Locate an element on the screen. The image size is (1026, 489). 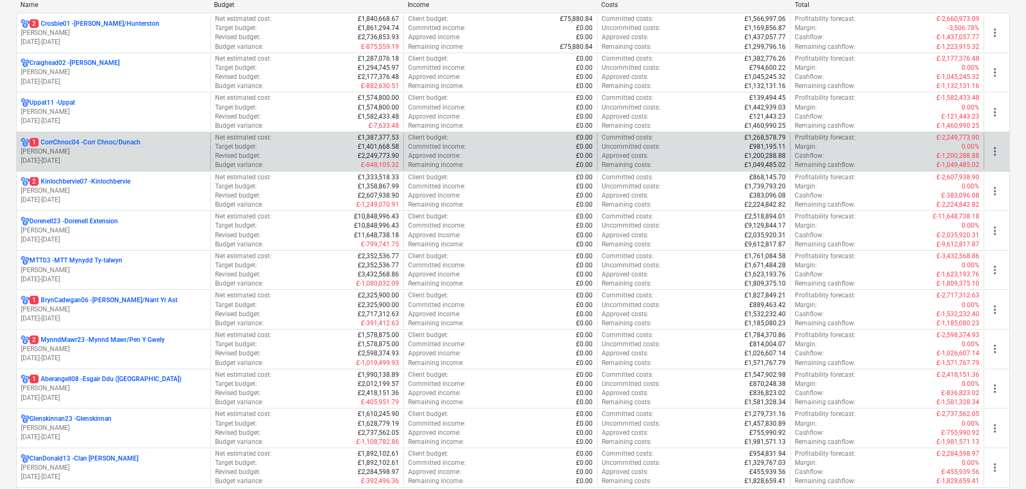
p: Dorenell23 - Dorenell Extension is located at coordinates (74, 221).